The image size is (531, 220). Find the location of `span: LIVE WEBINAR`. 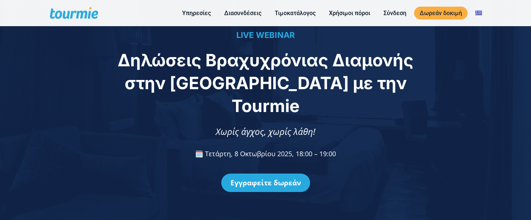

span: LIVE WEBINAR is located at coordinates (265, 35).